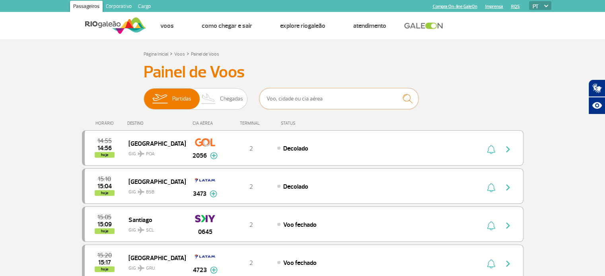 Image resolution: width=605 pixels, height=276 pixels. I want to click on img: slider-desembarque, so click(208, 99).